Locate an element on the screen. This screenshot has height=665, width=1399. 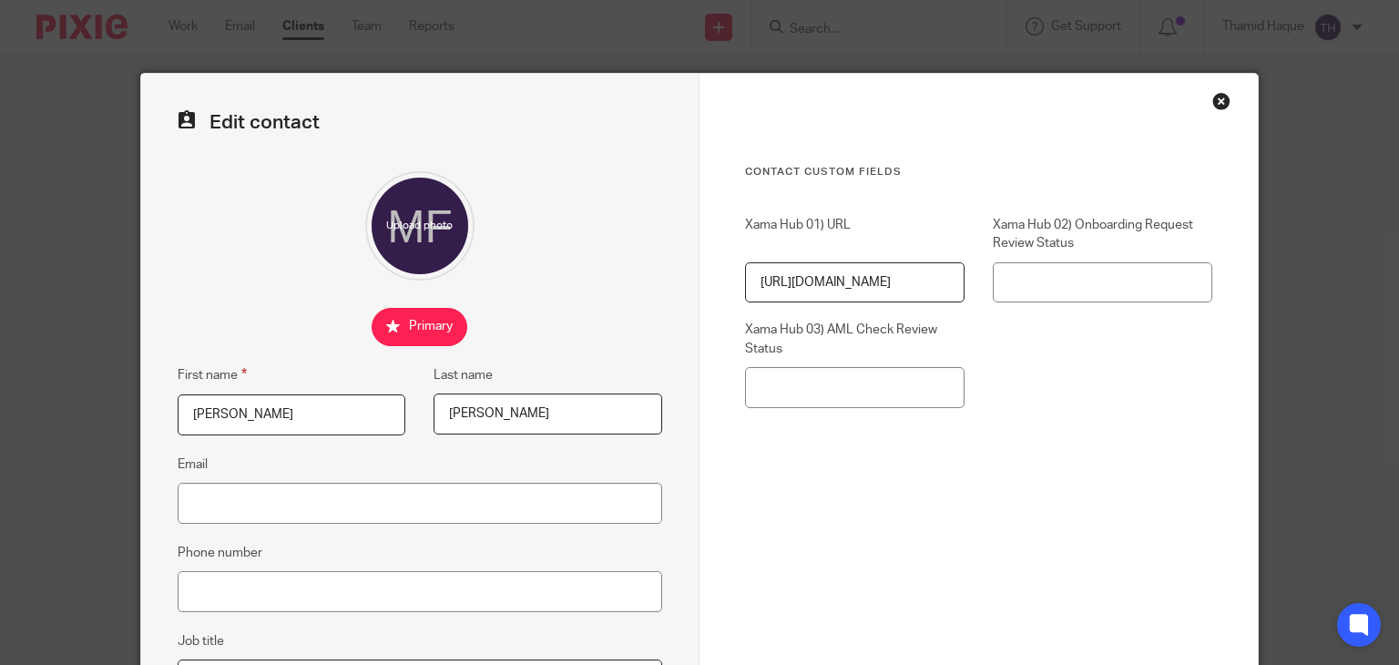
h2: Edit contact is located at coordinates (420, 122).